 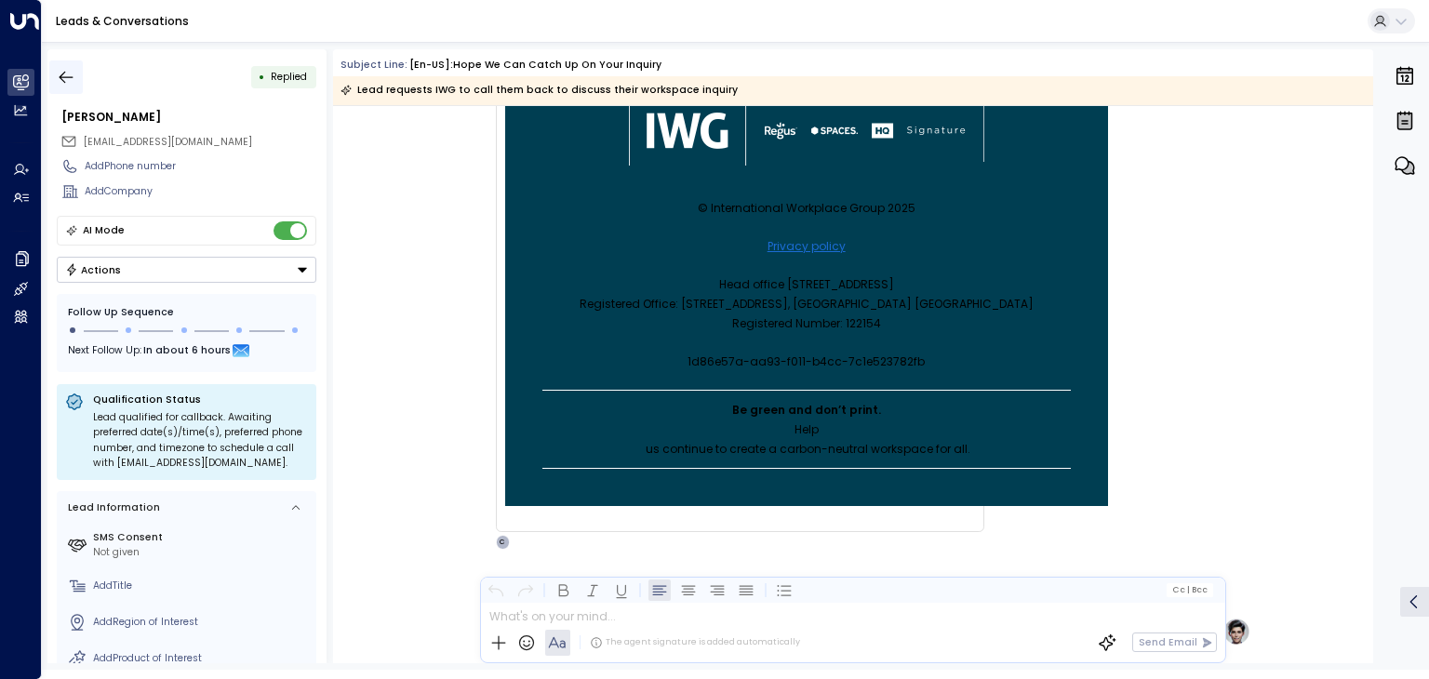 I want to click on div: Follow Up Sequence, so click(x=186, y=313).